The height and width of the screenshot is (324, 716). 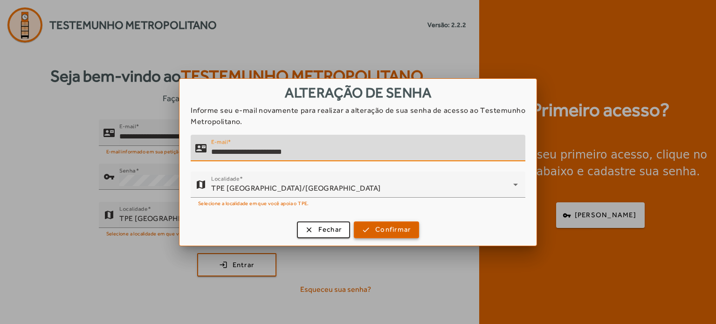 I want to click on h3: Alteração de senha, so click(x=358, y=91).